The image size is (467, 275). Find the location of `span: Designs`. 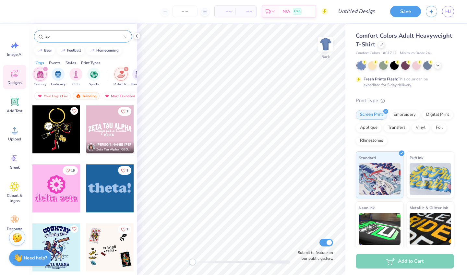

span: Designs is located at coordinates (15, 83).